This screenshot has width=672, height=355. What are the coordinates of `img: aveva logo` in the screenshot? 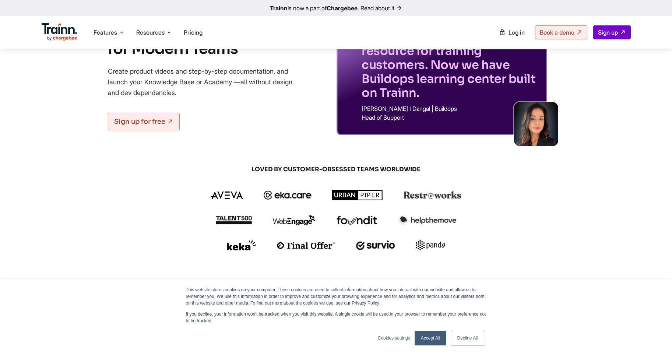 It's located at (227, 195).